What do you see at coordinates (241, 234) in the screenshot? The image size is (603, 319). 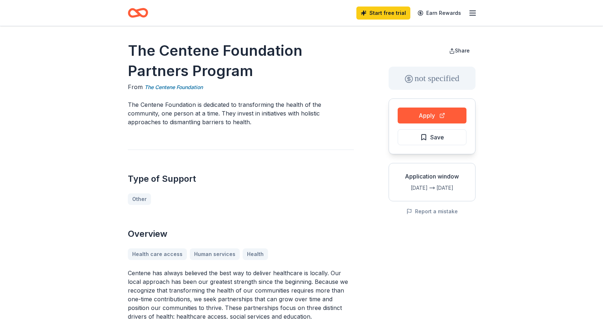 I see `h2: Overview` at bounding box center [241, 234].